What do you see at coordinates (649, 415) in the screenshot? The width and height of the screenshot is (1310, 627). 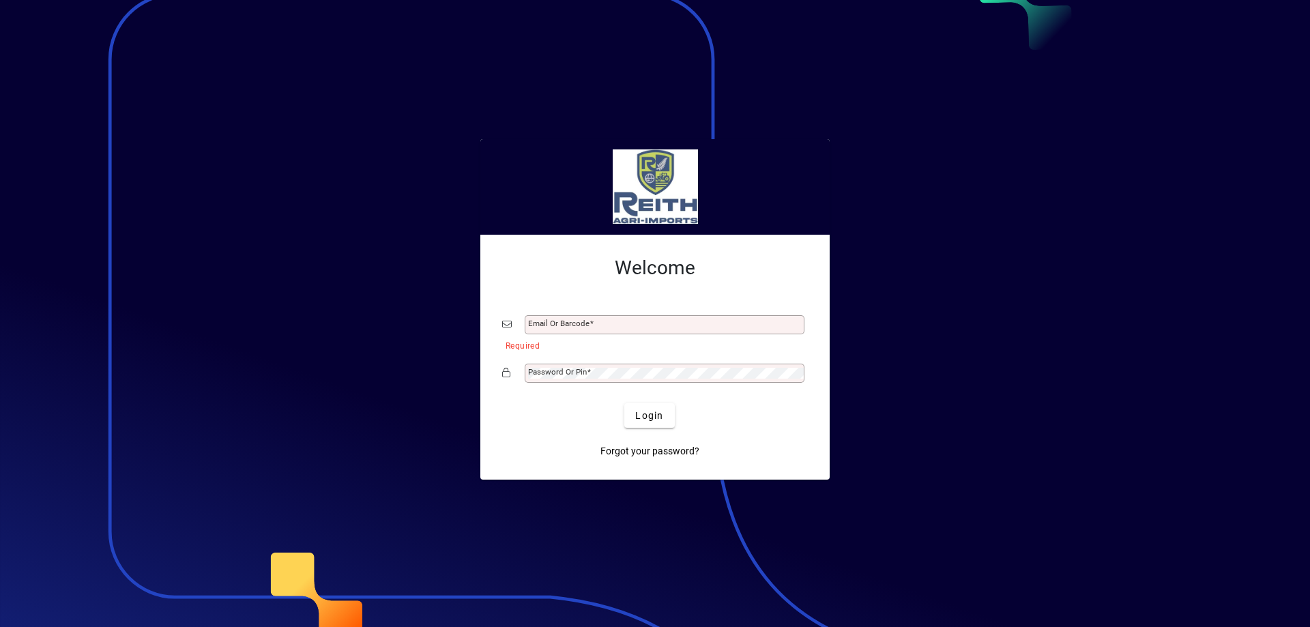 I see `button: Login` at bounding box center [649, 415].